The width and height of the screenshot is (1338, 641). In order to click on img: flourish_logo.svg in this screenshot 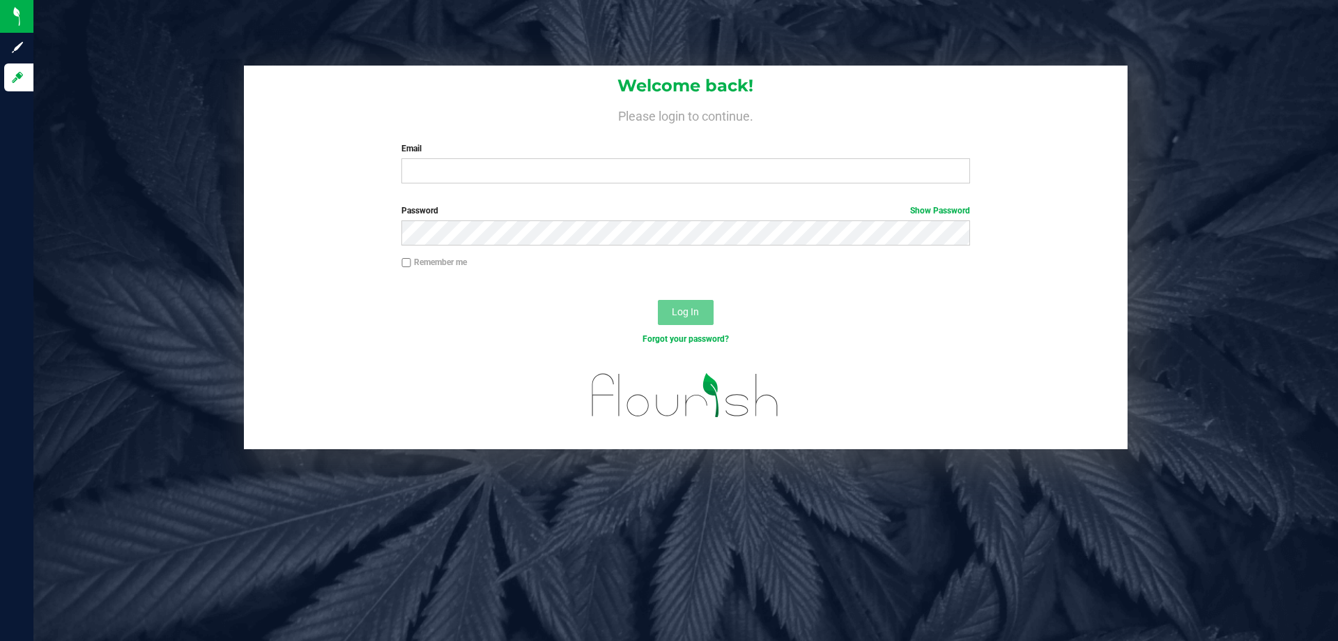, I will do `click(685, 395)`.